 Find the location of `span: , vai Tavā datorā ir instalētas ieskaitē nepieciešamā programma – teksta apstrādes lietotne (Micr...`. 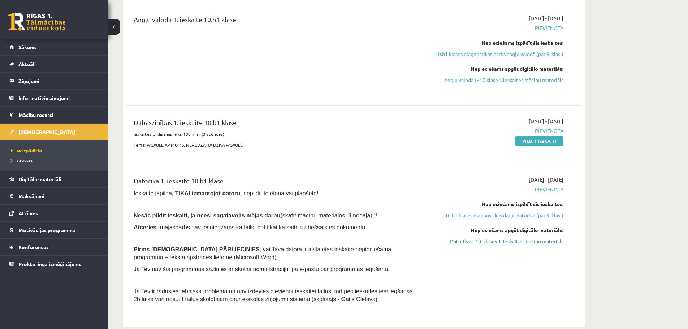

span: , vai Tavā datorā ir instalētas ieskaitē nepieciešamā programma – teksta apstrādes lietotne (Micr... is located at coordinates (262, 253).